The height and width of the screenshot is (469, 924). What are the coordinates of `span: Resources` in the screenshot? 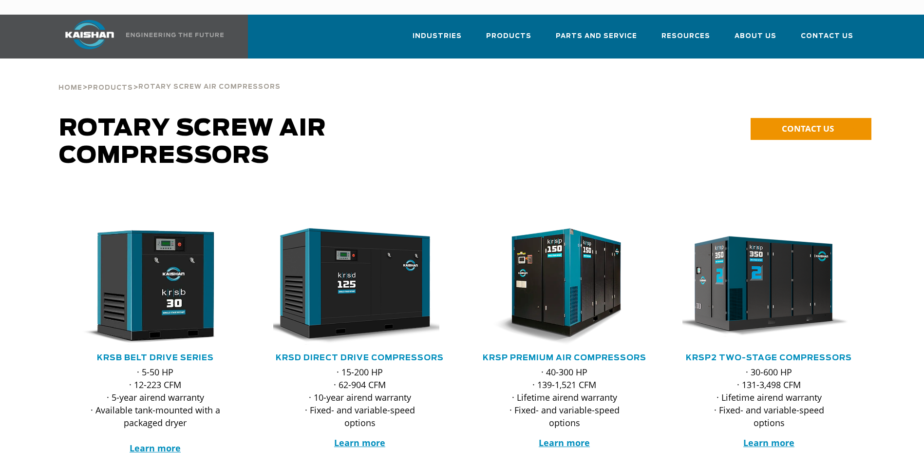 It's located at (686, 36).